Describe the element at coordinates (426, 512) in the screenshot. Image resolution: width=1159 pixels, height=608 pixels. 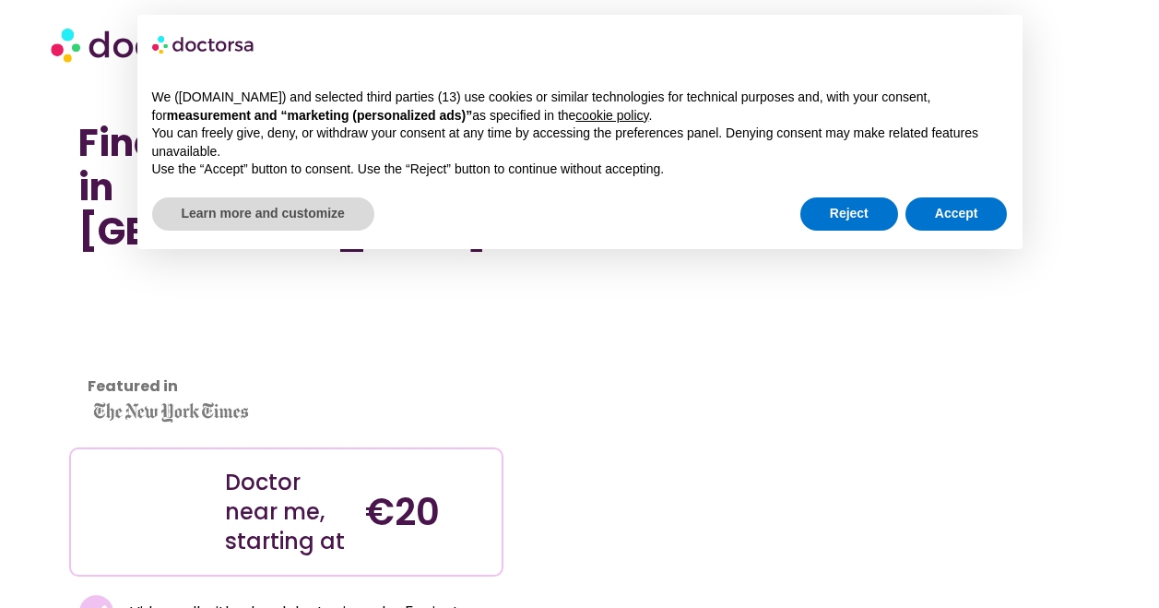
I see `h4: €20` at that location.